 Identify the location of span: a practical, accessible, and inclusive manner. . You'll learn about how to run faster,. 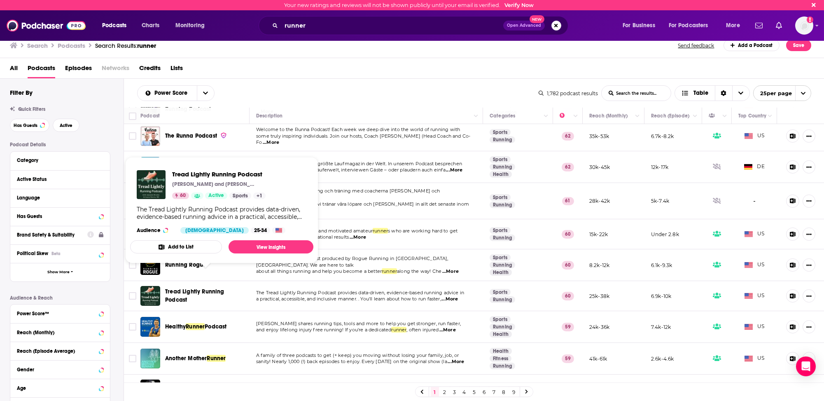
(348, 298).